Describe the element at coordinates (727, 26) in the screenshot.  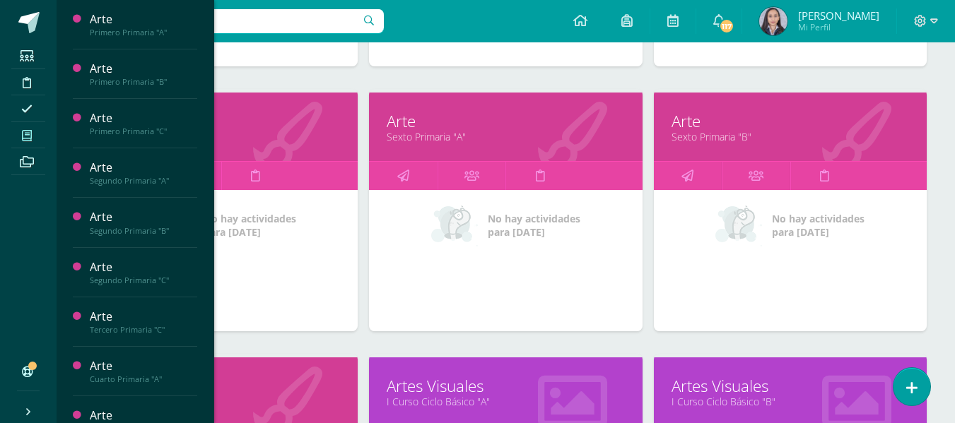
I see `span: 117` at that location.